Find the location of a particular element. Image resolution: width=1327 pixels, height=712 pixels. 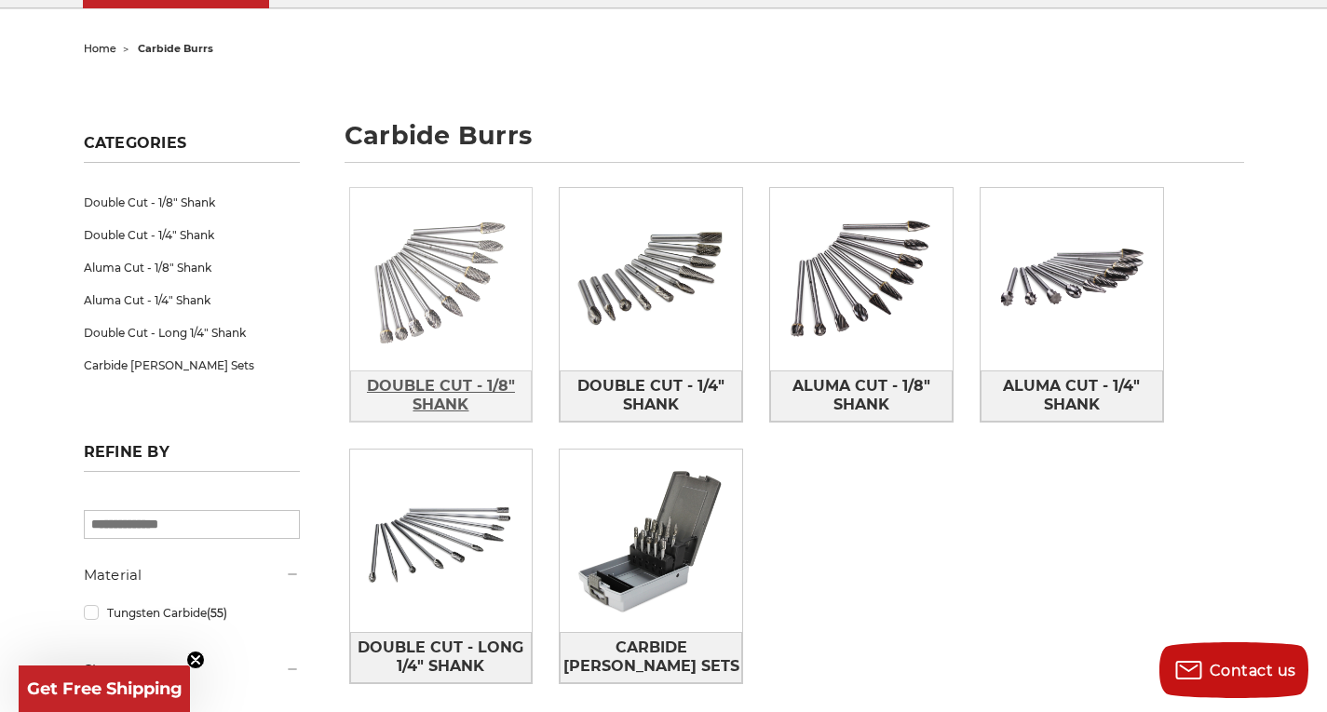

img: Aluma Cut - 1/4" Shank is located at coordinates (1071, 279).